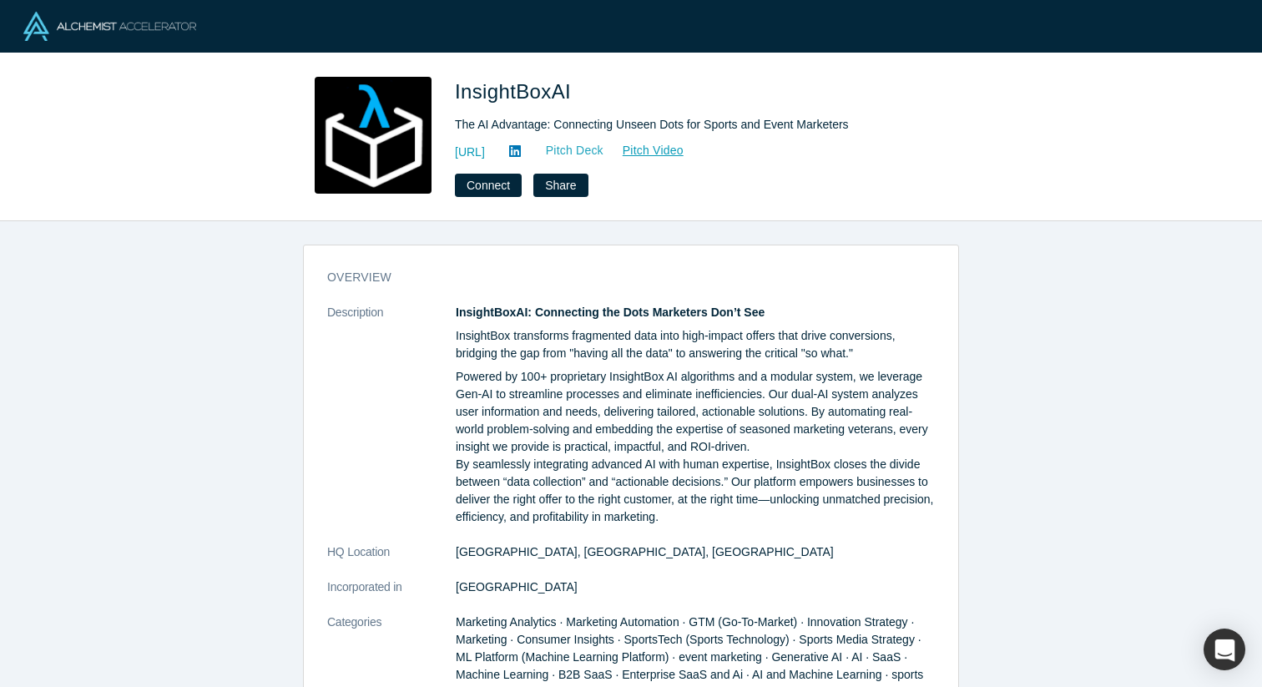 This screenshot has width=1262, height=687. I want to click on h3: overview, so click(619, 277).